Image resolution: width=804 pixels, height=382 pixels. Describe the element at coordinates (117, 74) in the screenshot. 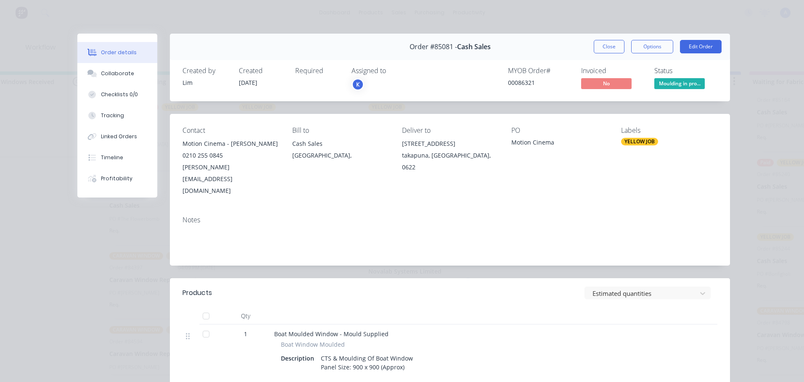

I see `div: Collaborate` at that location.